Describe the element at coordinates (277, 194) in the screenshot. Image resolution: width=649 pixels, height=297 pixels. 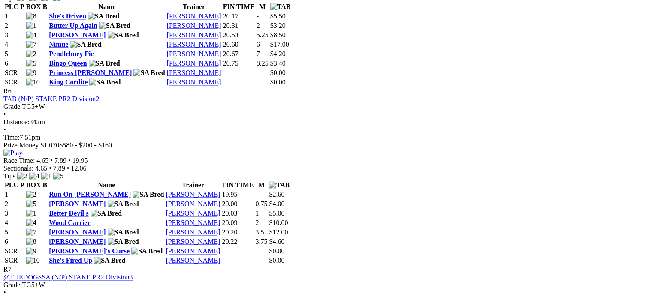
I see `span: $2.60` at that location.